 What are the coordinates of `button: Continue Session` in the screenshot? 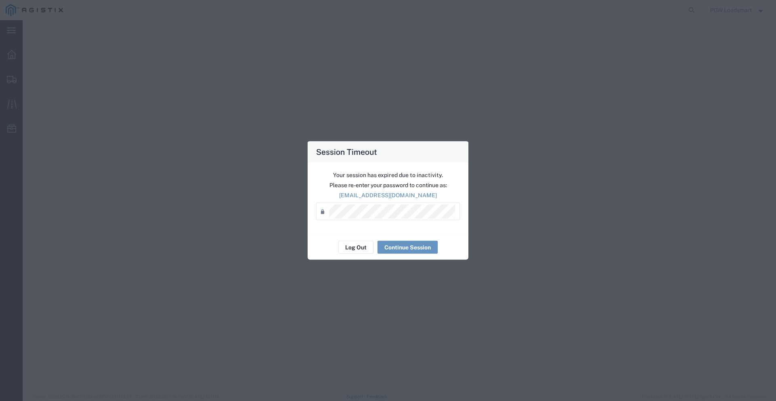 It's located at (408, 247).